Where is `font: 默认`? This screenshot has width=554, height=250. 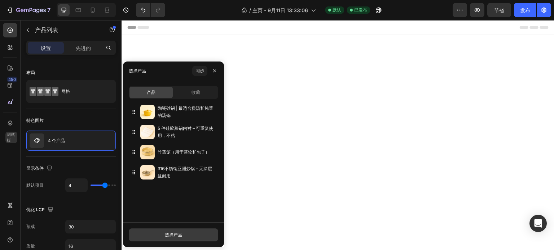
font: 默认 is located at coordinates (337, 10).